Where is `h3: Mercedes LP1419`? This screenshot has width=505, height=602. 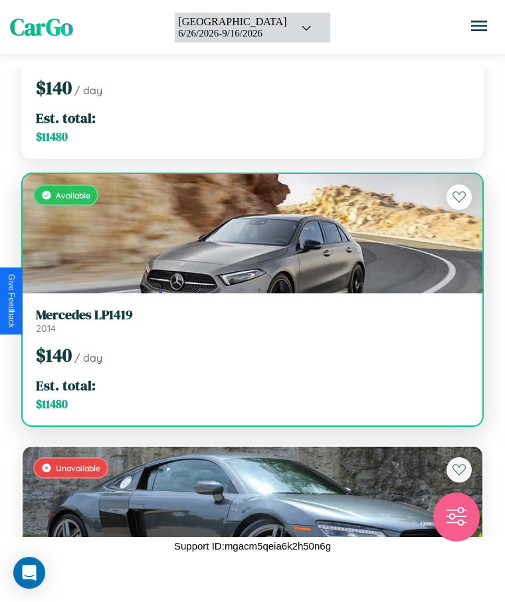 h3: Mercedes LP1419 is located at coordinates (252, 315).